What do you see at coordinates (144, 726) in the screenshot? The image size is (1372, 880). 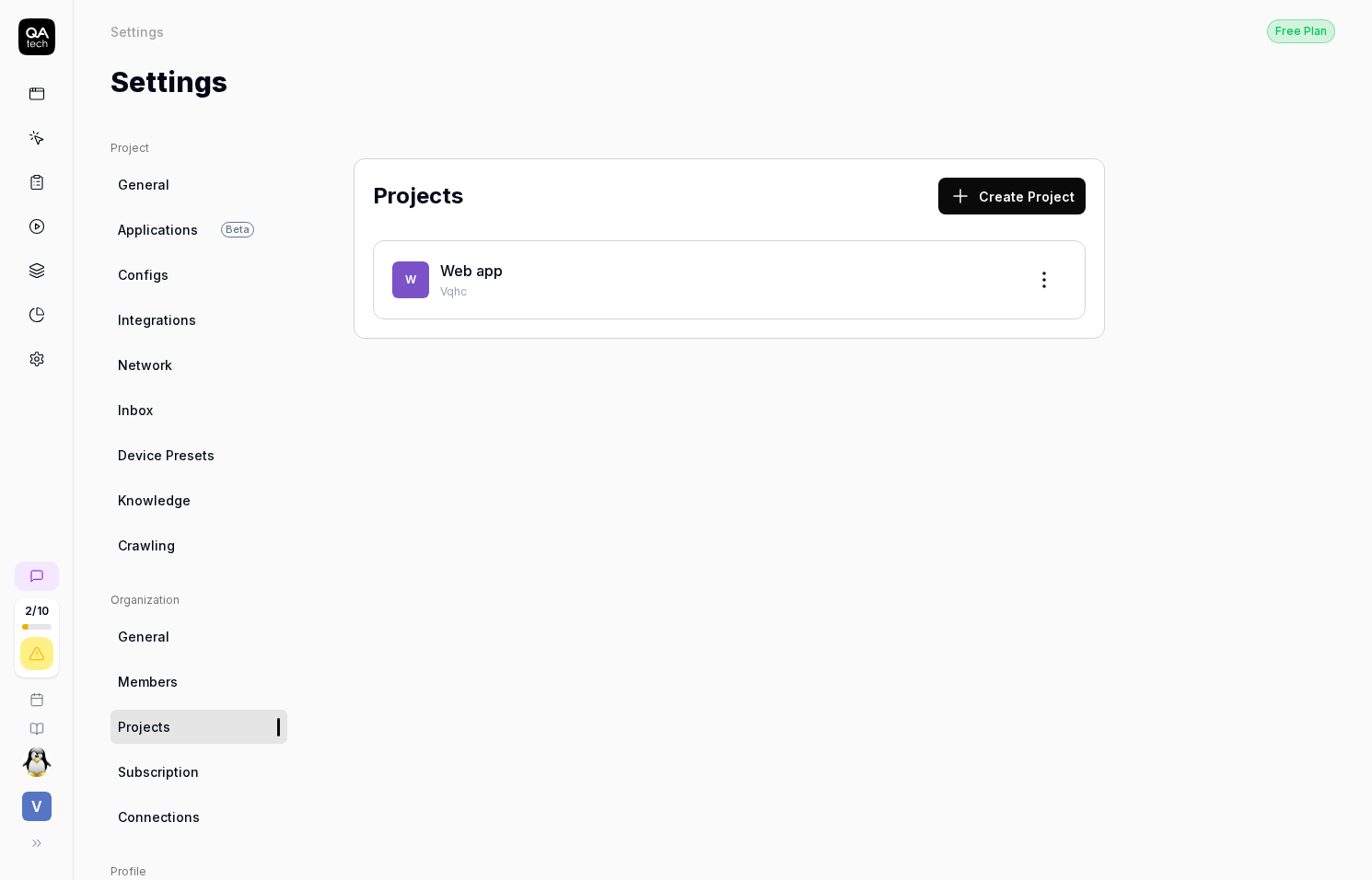 I see `span: Projects` at bounding box center [144, 726].